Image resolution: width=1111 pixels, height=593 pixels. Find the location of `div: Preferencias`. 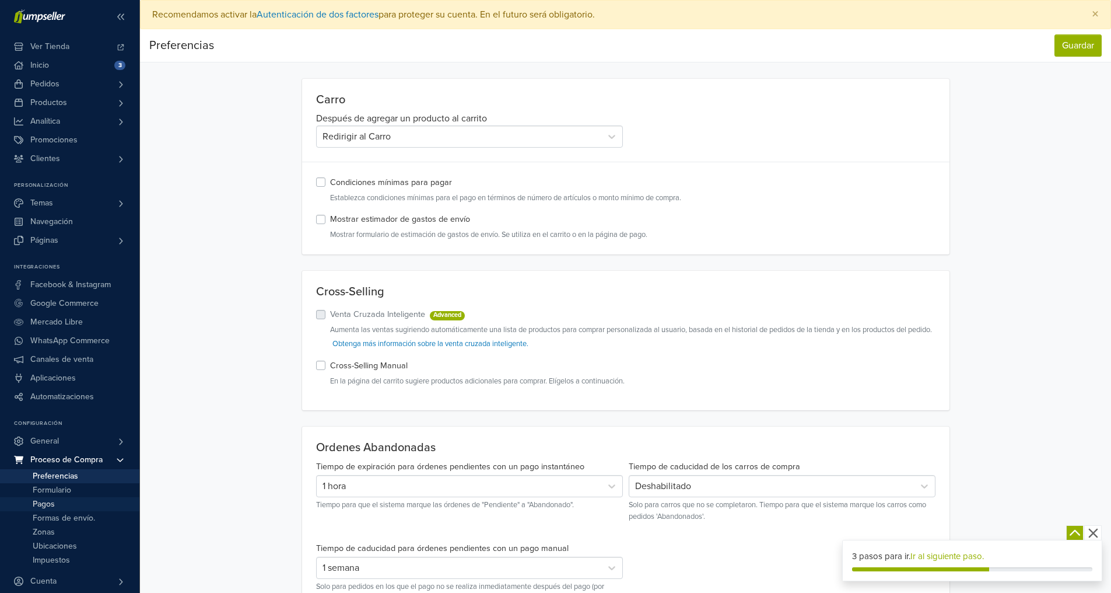

div: Preferencias is located at coordinates (181, 46).